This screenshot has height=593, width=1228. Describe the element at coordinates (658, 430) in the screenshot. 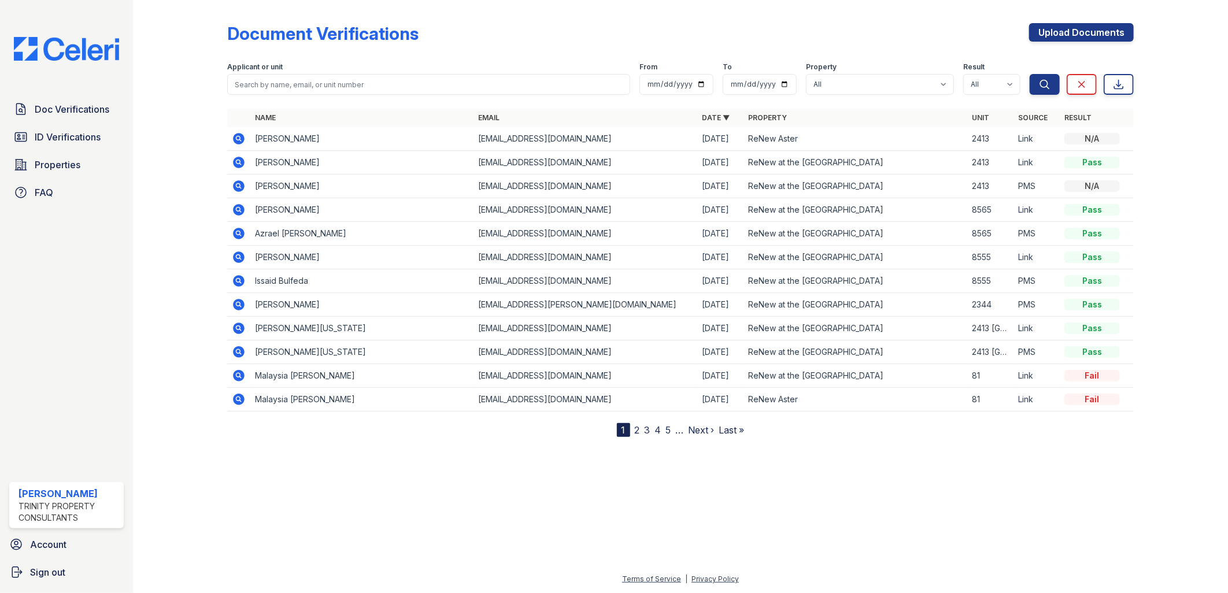

I see `a: 4` at that location.